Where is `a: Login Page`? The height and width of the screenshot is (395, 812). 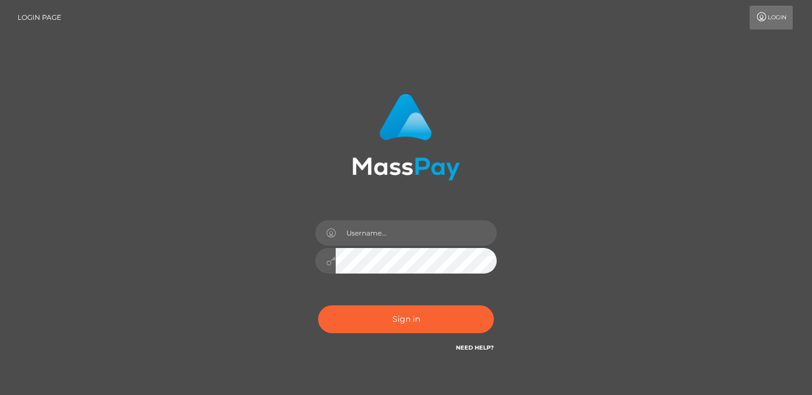 a: Login Page is located at coordinates (39, 18).